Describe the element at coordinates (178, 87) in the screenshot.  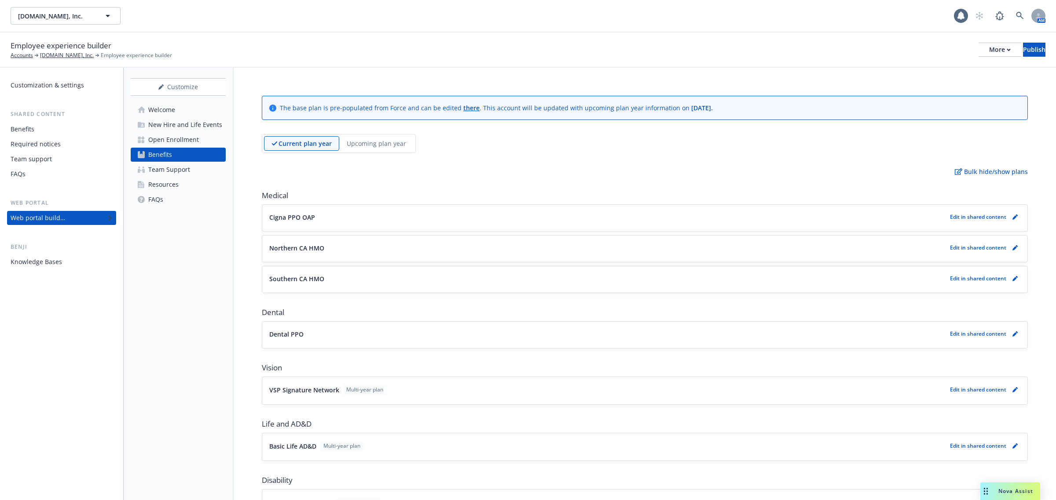
I see `div: Customize` at that location.